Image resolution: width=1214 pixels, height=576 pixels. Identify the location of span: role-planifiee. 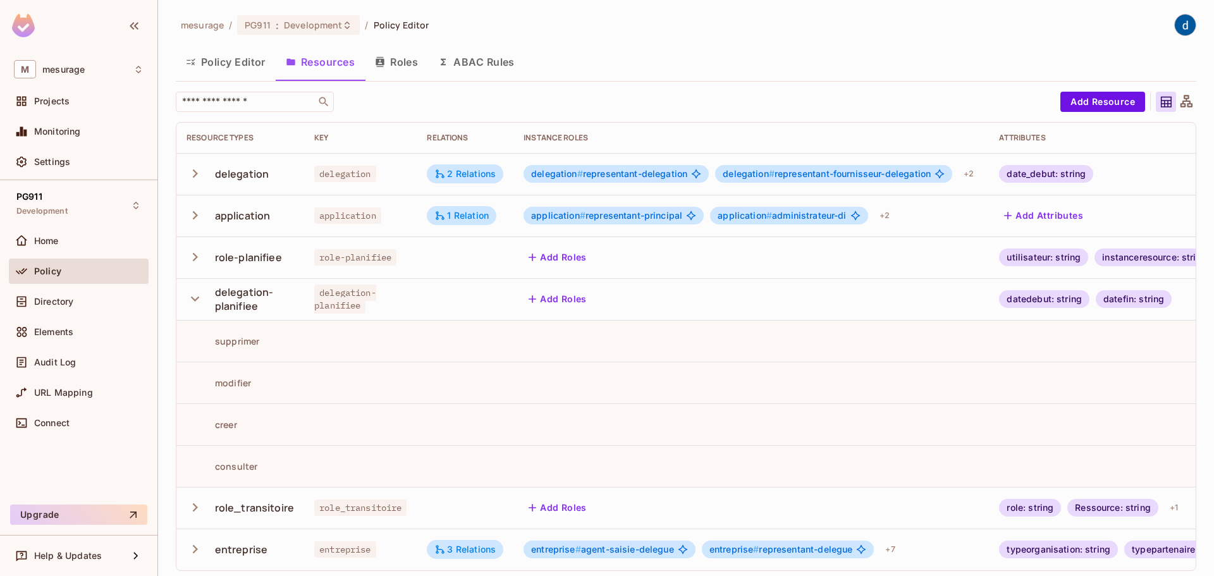
(355, 257).